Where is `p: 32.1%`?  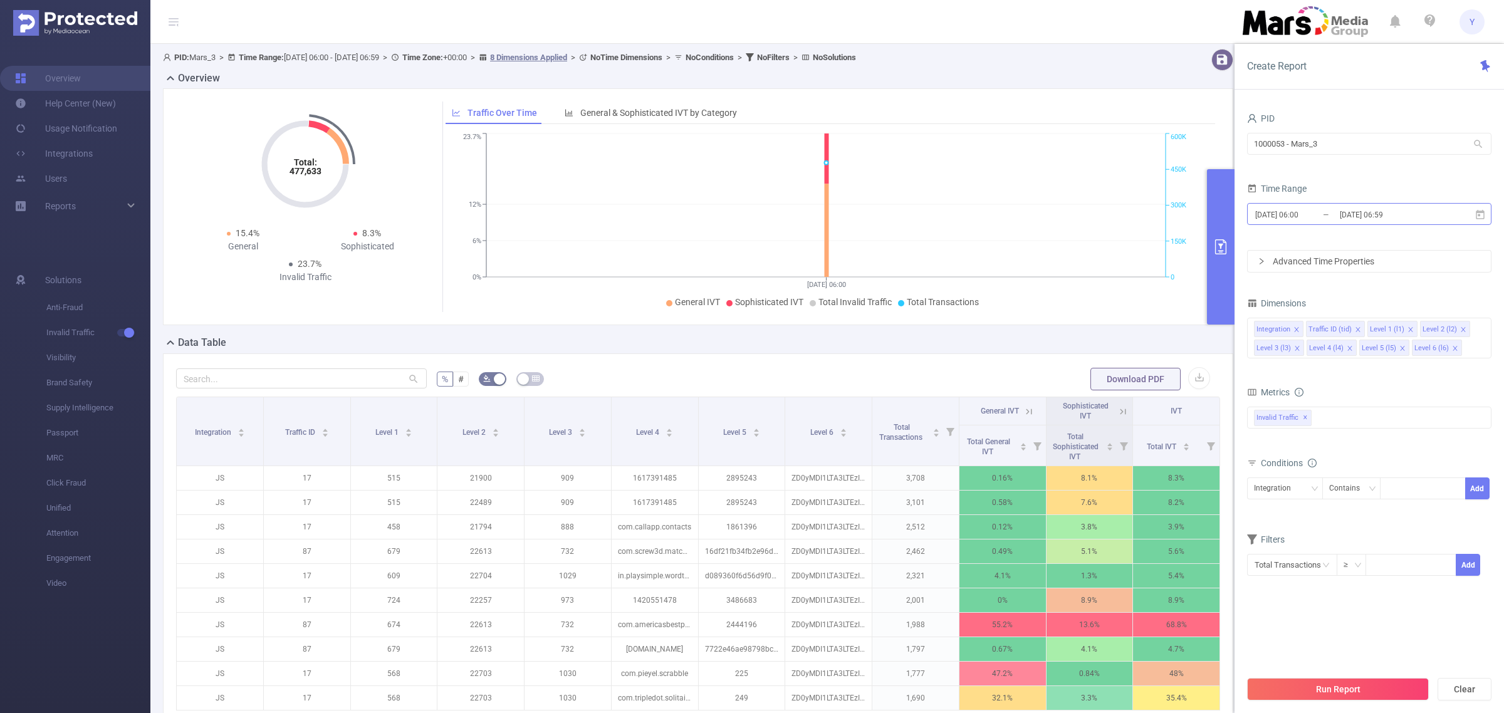
p: 32.1% is located at coordinates (1003, 698).